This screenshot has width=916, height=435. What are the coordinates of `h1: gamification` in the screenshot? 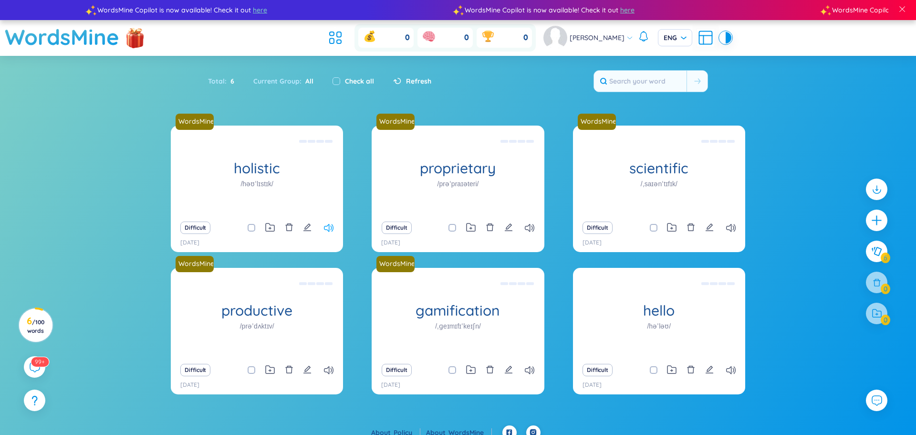 It's located at (457, 310).